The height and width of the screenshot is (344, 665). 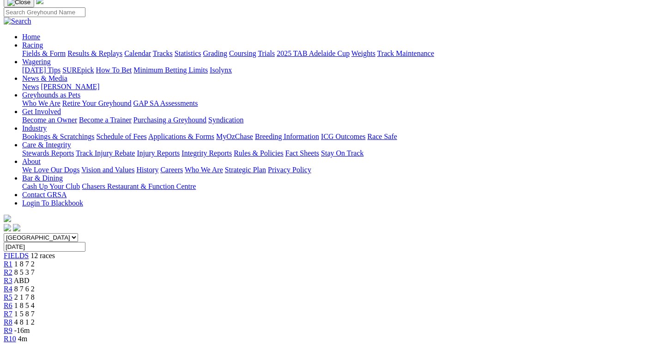 What do you see at coordinates (97, 103) in the screenshot?
I see `a: Retire Your Greyhound` at bounding box center [97, 103].